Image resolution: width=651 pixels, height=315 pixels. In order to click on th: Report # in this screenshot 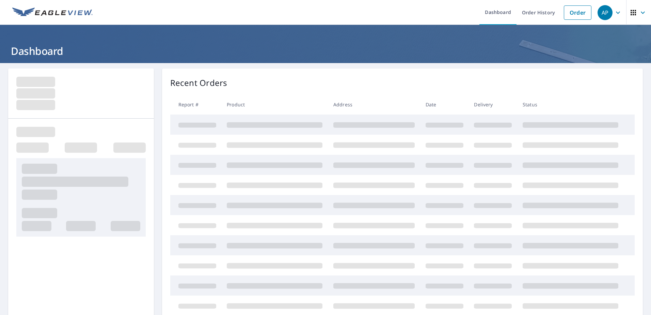, I will do `click(196, 104)`.